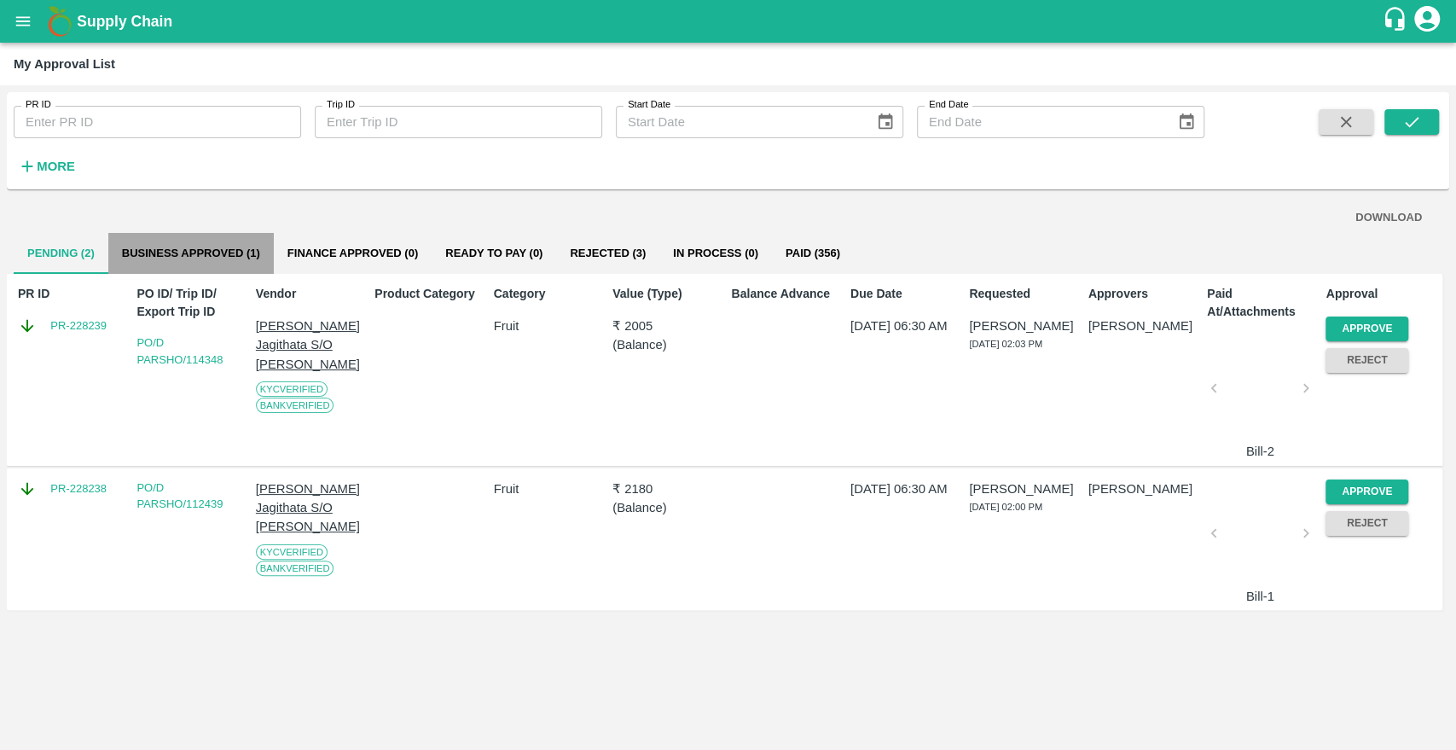 The width and height of the screenshot is (1456, 750). What do you see at coordinates (64, 64) in the screenshot?
I see `div: My Approval List` at bounding box center [64, 64].